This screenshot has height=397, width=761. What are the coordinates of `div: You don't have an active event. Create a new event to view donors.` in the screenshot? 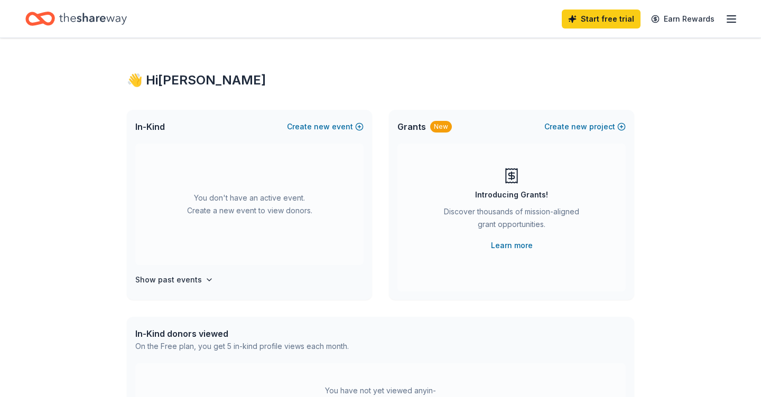 It's located at (249, 205).